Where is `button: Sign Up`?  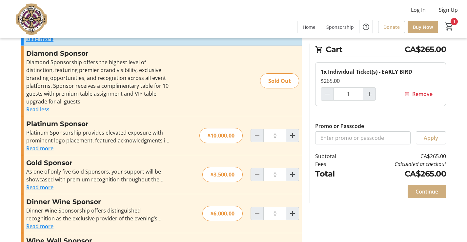 button: Sign Up is located at coordinates (448, 10).